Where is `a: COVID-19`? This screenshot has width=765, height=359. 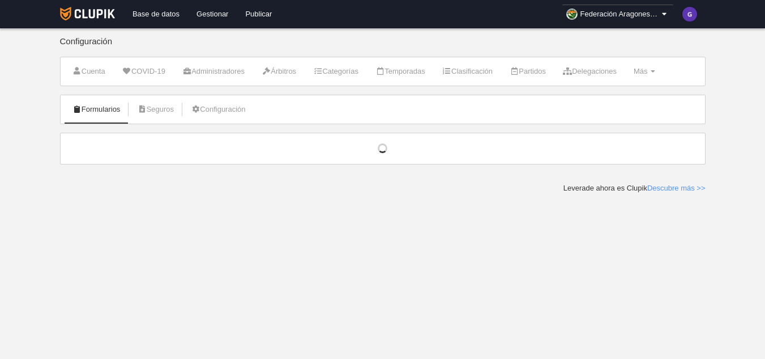 a: COVID-19 is located at coordinates (144, 71).